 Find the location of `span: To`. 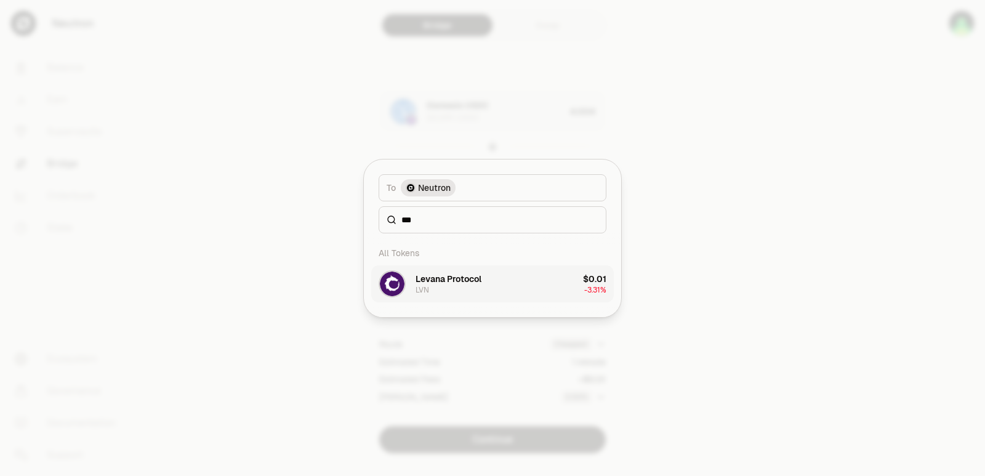

span: To is located at coordinates (391, 188).